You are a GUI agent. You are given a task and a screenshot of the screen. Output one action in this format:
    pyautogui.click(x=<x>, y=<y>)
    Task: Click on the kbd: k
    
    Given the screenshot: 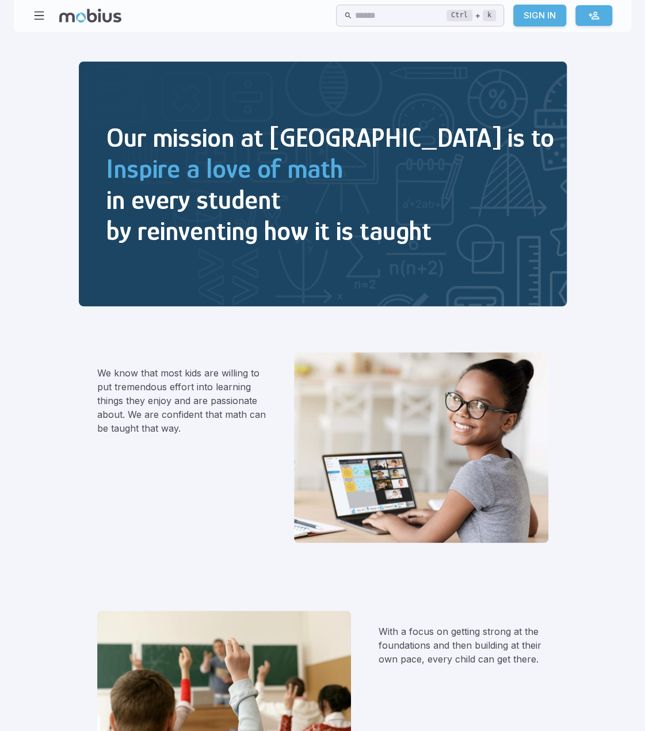 What is the action you would take?
    pyautogui.click(x=489, y=16)
    